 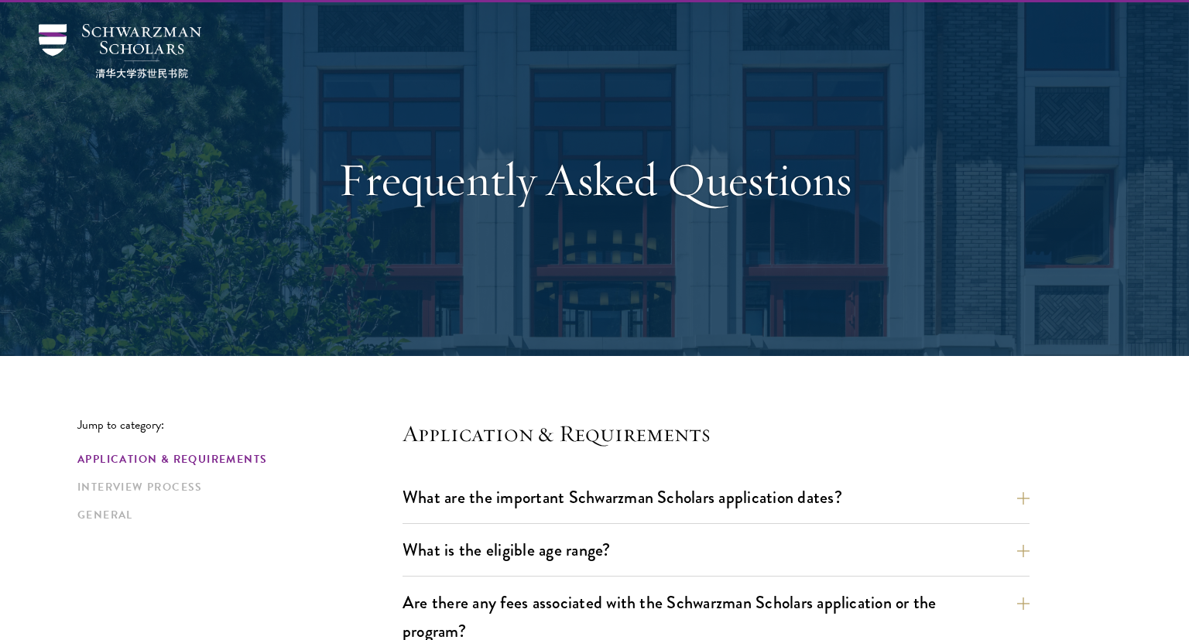 I want to click on a: Application & Requirements, so click(x=235, y=459).